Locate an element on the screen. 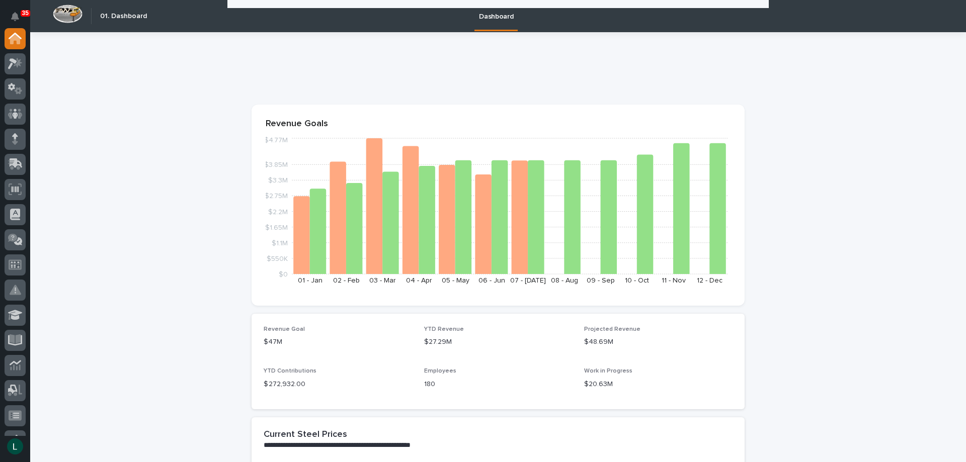  p: $27.29M is located at coordinates (498, 342).